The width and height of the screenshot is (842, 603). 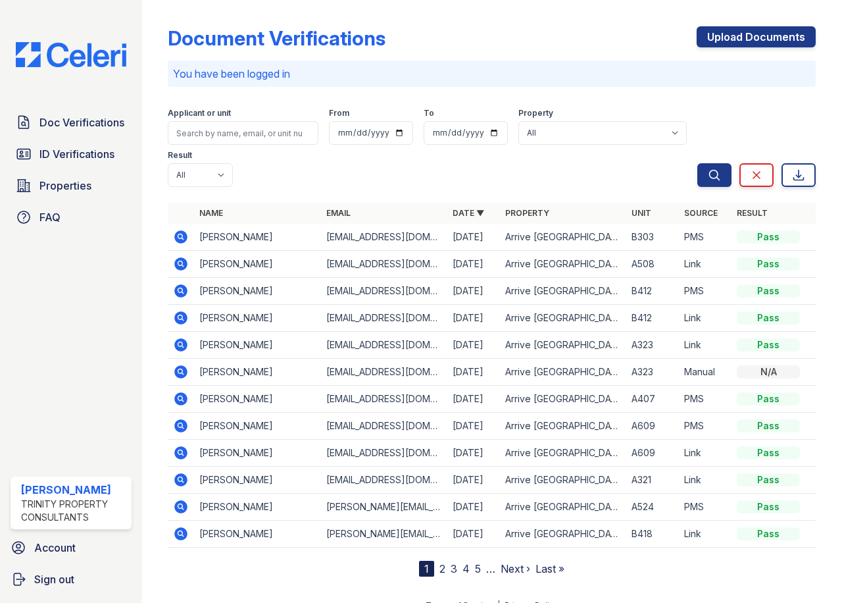 What do you see at coordinates (642, 213) in the screenshot?
I see `a: Unit` at bounding box center [642, 213].